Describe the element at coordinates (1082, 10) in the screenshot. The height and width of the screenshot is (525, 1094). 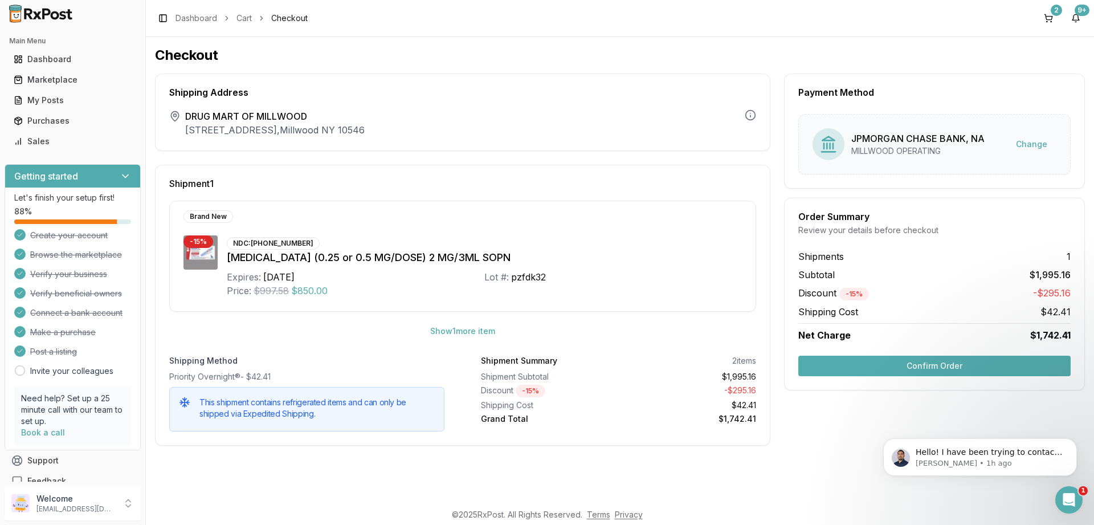
I see `div: 9+` at that location.